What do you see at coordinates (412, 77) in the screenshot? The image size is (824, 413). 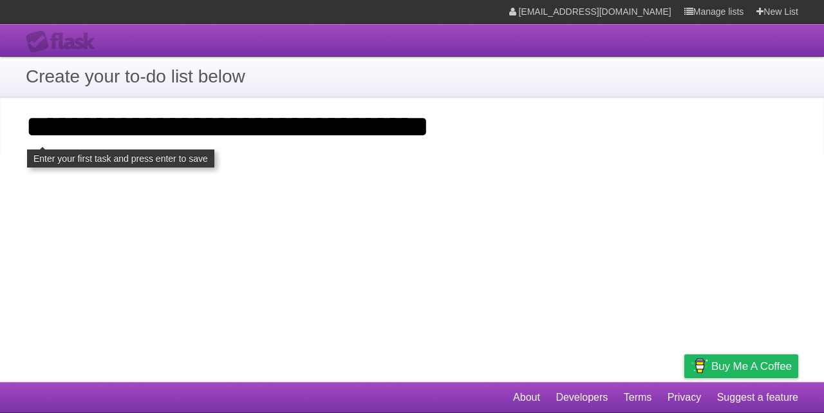 I see `h1: Create your to-do list below` at bounding box center [412, 77].